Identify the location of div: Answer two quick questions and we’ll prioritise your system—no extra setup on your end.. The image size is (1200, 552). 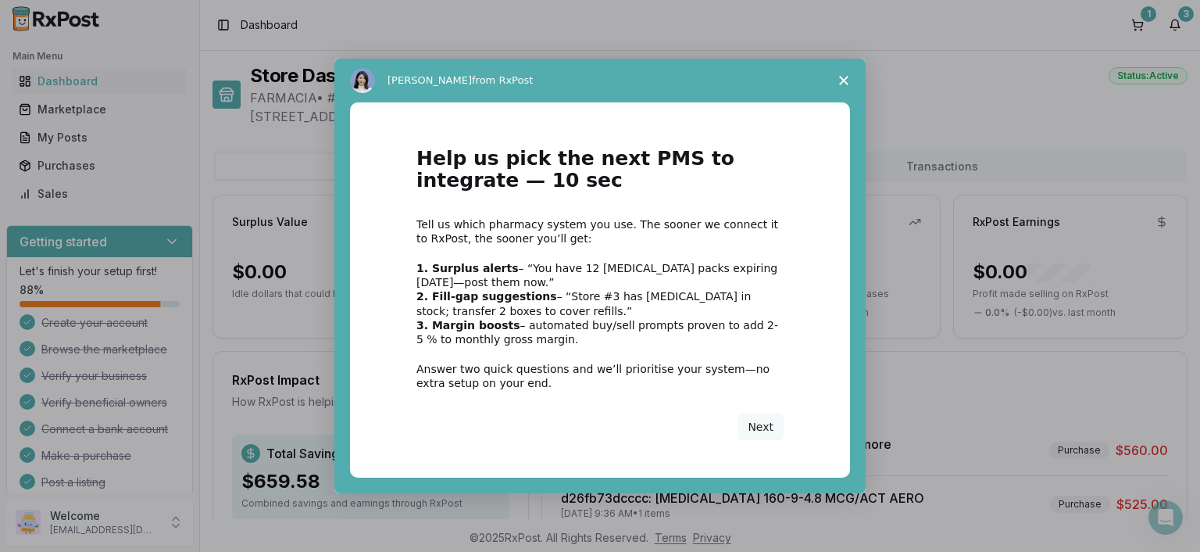
(600, 376).